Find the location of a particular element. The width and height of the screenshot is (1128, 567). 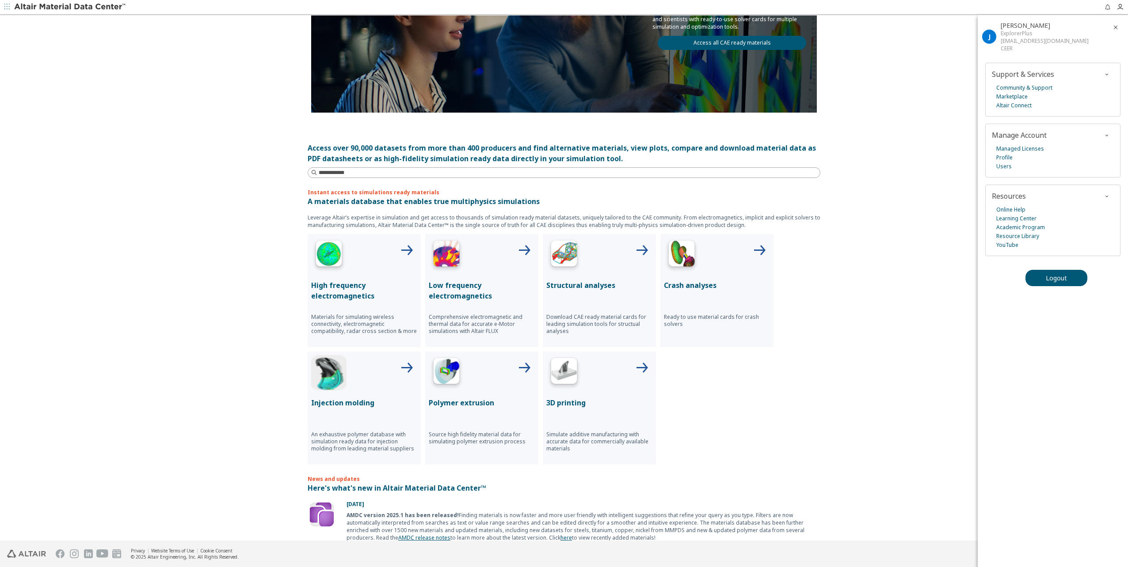

a: Users is located at coordinates (1004, 167).